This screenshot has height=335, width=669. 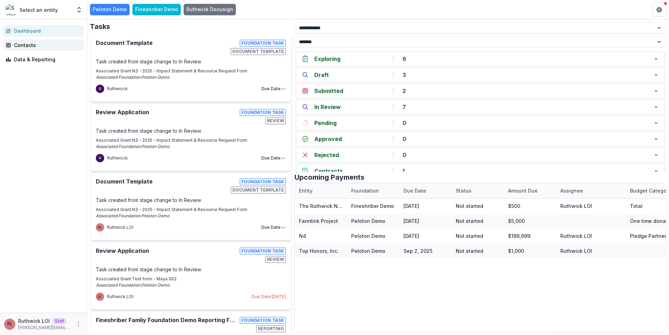 What do you see at coordinates (78, 324) in the screenshot?
I see `button: More` at bounding box center [78, 324].